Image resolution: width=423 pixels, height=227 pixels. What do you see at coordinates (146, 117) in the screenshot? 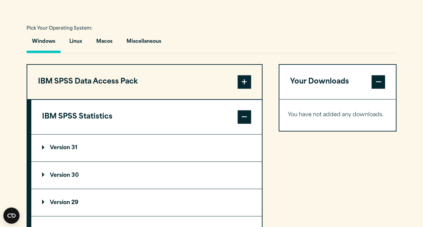
I see `button: IBM SPSS Statistics` at bounding box center [146, 117].